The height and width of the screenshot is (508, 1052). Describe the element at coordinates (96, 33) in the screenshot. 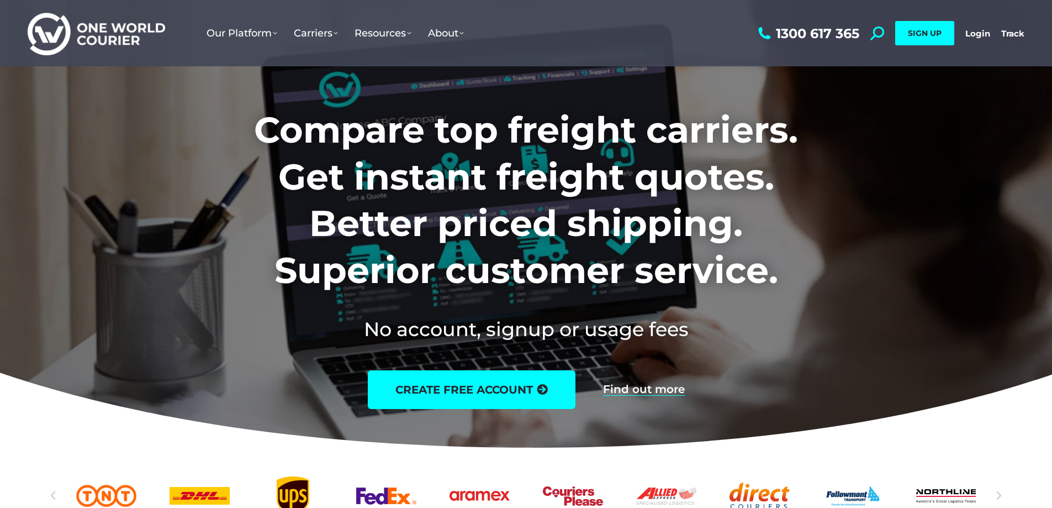

I see `img: One World Courier` at that location.